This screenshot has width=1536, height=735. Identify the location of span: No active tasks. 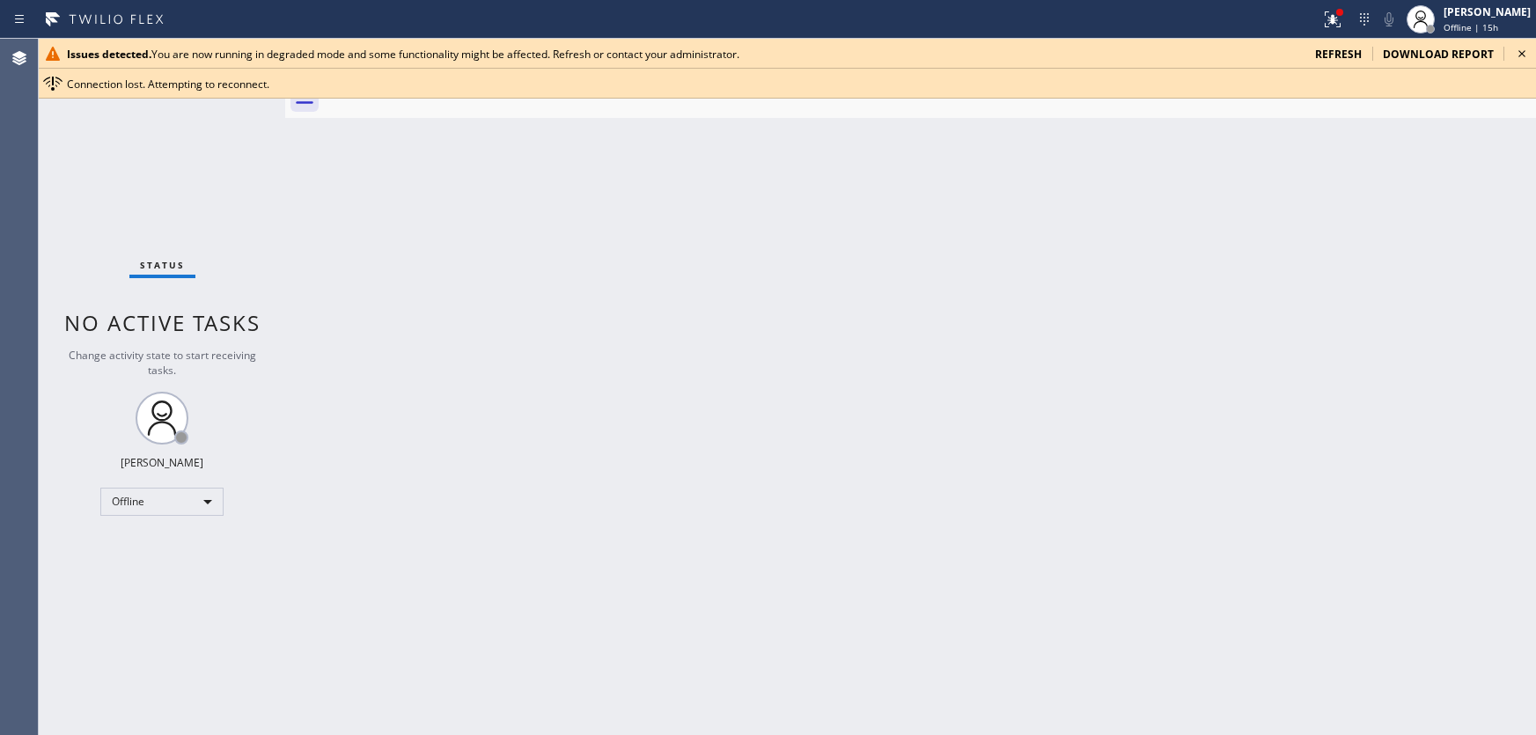
(162, 322).